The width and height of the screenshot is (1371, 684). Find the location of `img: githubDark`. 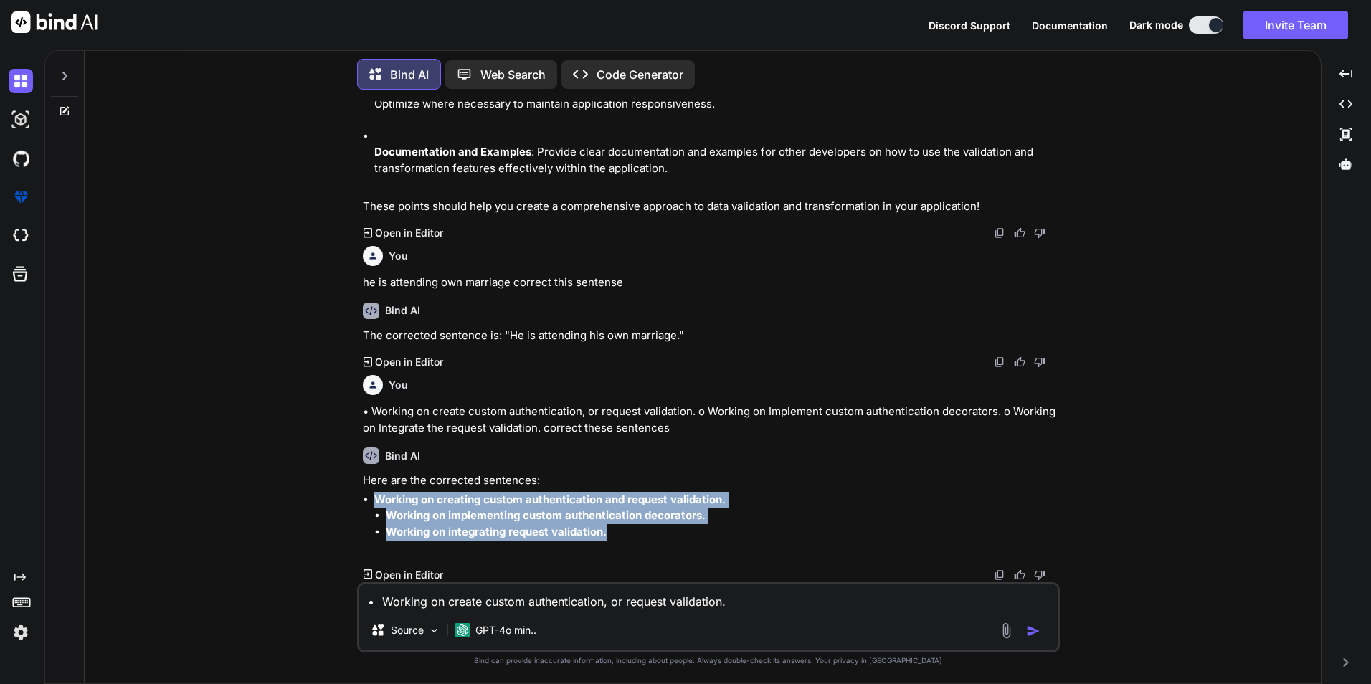

img: githubDark is located at coordinates (21, 159).